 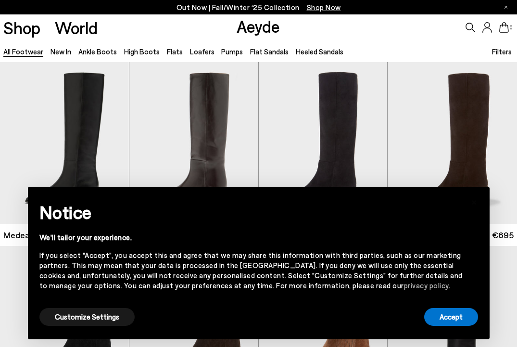 I want to click on div: We'll tailor your experience., so click(x=251, y=237).